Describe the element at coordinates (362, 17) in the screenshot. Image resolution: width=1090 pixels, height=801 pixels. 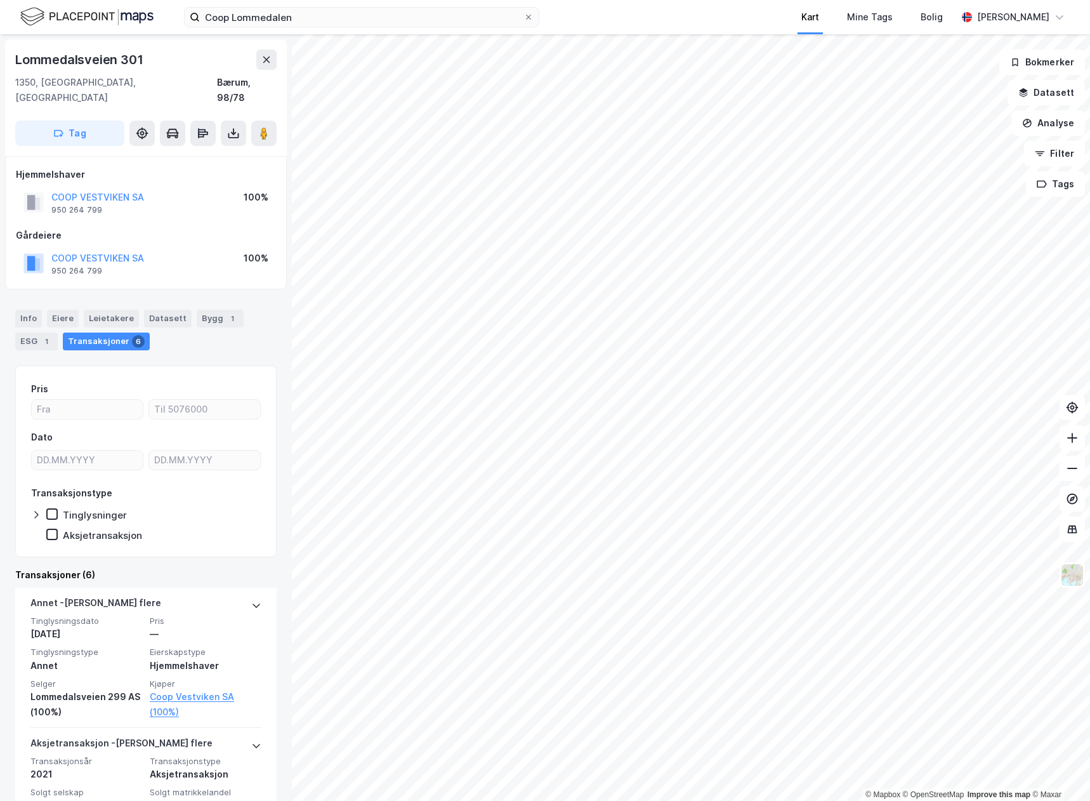
I see `input: Søk på adresse, matrikkel, gårdeiere, leietakere eller personer` at that location.